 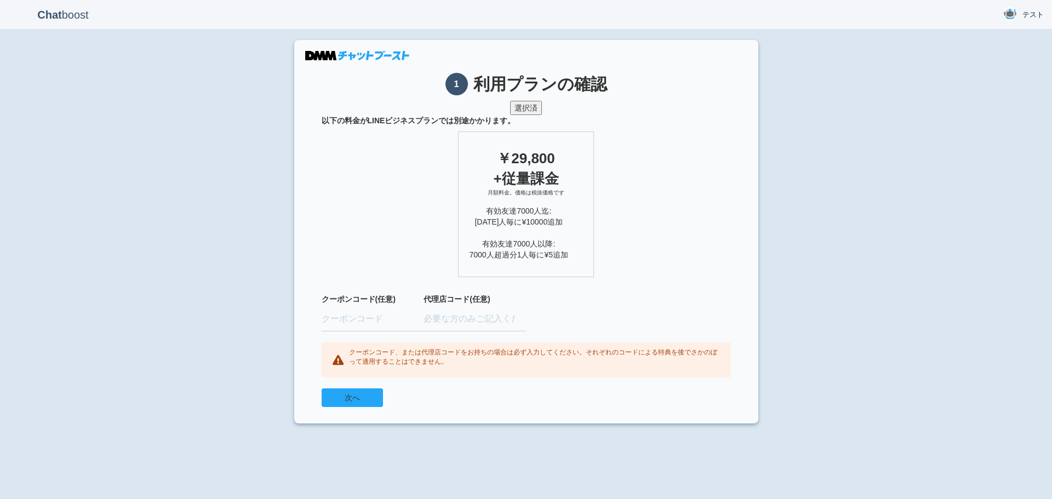 I want to click on p: クーポンコード、または代理店コードをお持ちの場合は必ず入力してください。それぞれのコードによる特典を後でさかのぼって適用することはできません。, so click(x=534, y=357).